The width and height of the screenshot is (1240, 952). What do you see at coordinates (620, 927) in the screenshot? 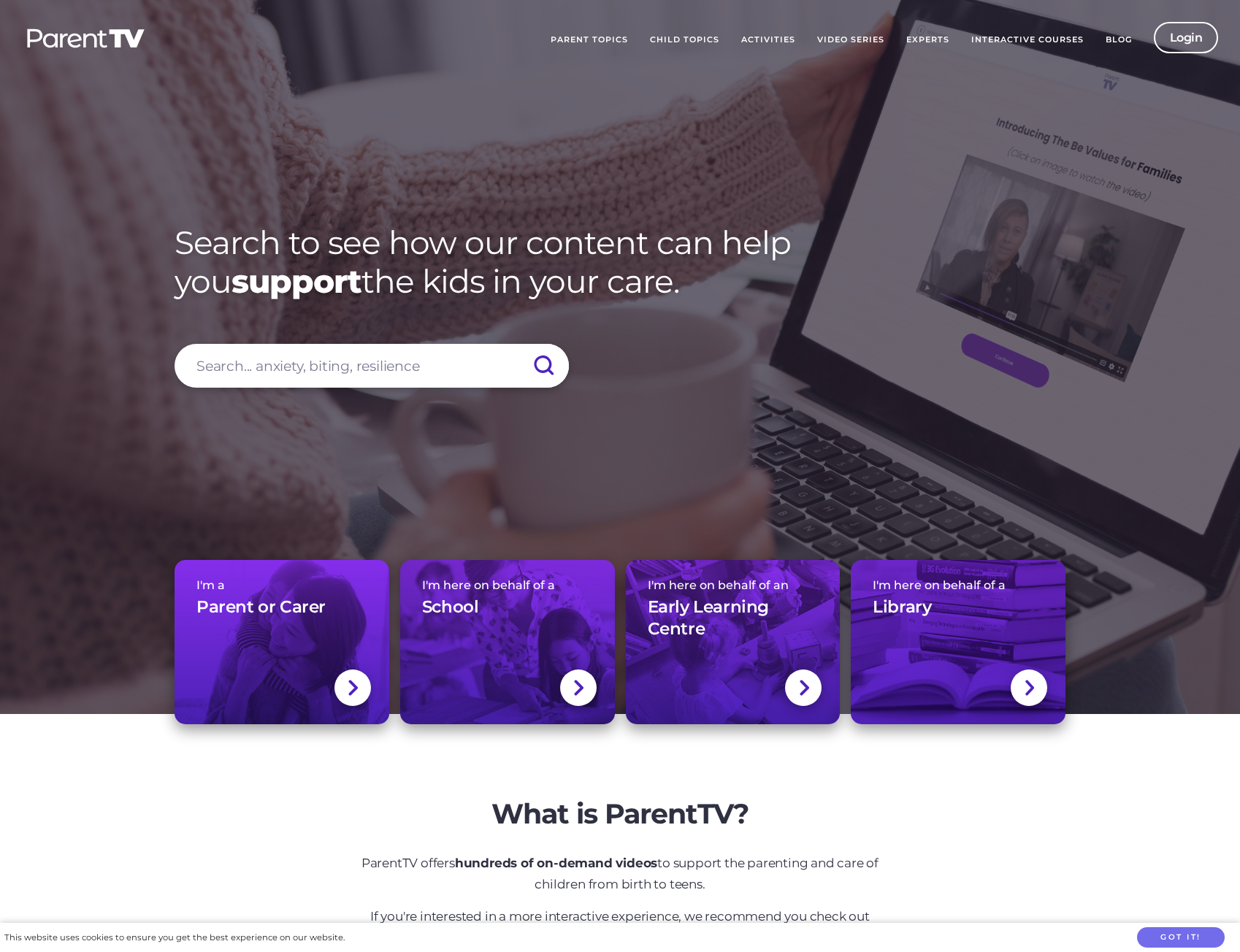
I see `p: If you're interested in a more interactive experience, we recommend you check out our and over at` at bounding box center [620, 927].